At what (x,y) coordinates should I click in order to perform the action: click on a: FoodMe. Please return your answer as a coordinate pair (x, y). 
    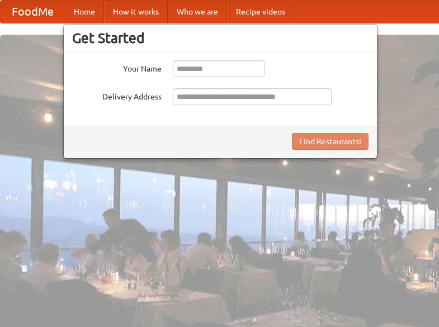
    Looking at the image, I should click on (32, 12).